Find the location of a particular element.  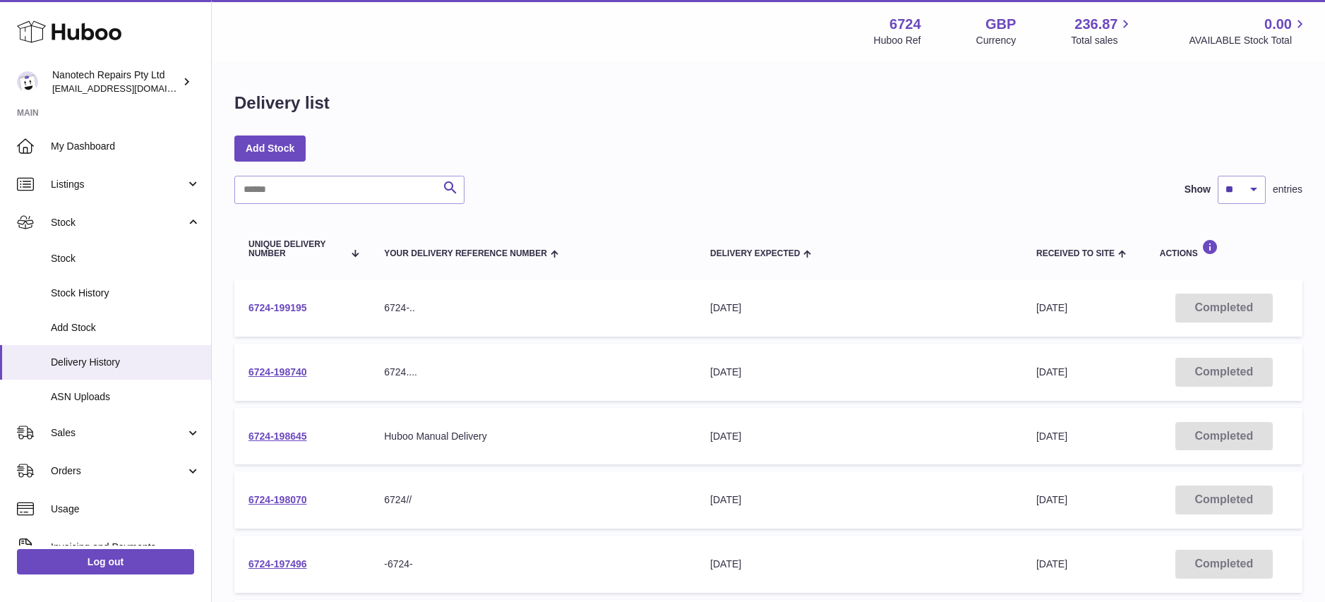

a: 6724-198070 is located at coordinates (277, 500).